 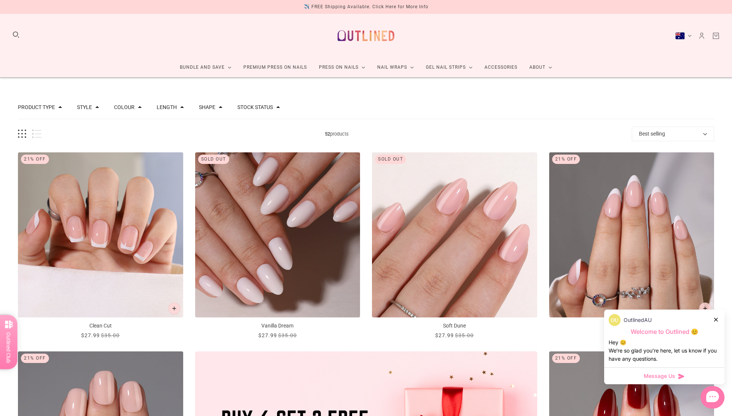 What do you see at coordinates (449, 67) in the screenshot?
I see `a: Gel Nail Strips` at bounding box center [449, 67].